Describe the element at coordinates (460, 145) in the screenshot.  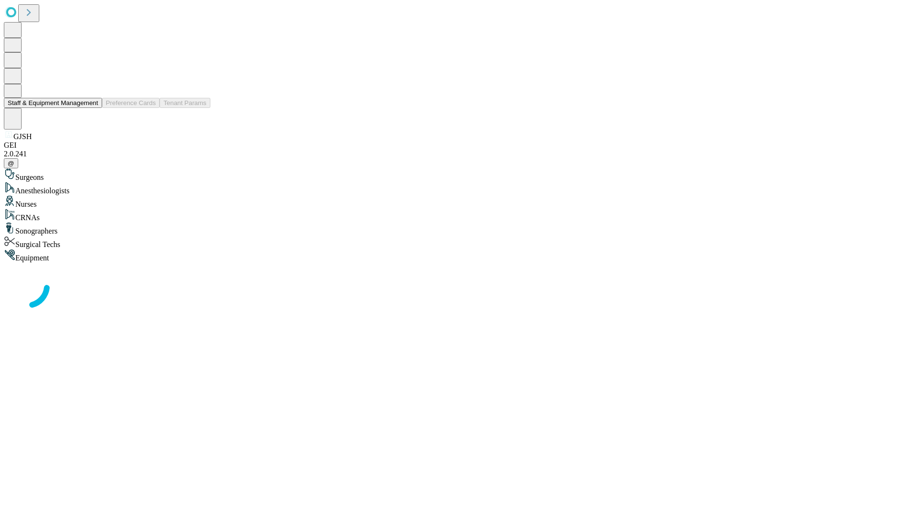
I see `div: GEI` at that location.